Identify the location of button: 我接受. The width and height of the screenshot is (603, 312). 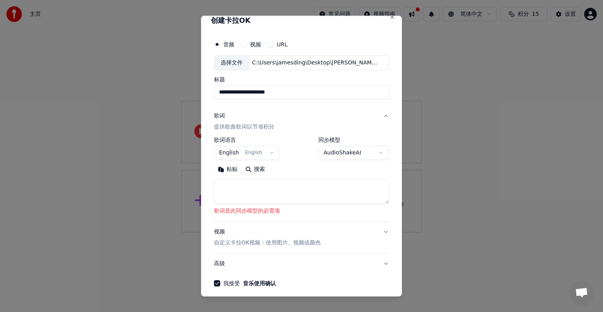
(260, 283).